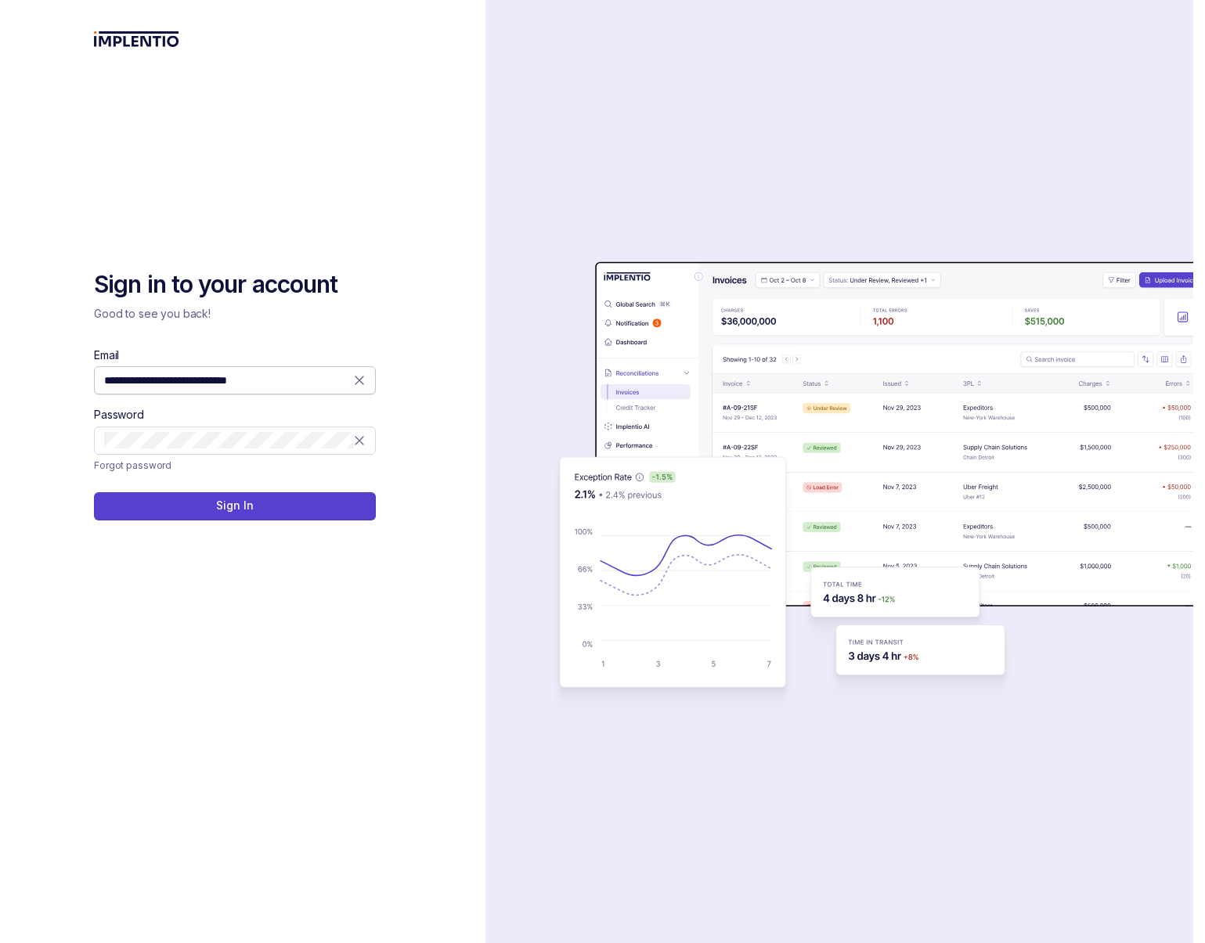 This screenshot has width=1205, height=943. I want to click on button: Sign In, so click(235, 506).